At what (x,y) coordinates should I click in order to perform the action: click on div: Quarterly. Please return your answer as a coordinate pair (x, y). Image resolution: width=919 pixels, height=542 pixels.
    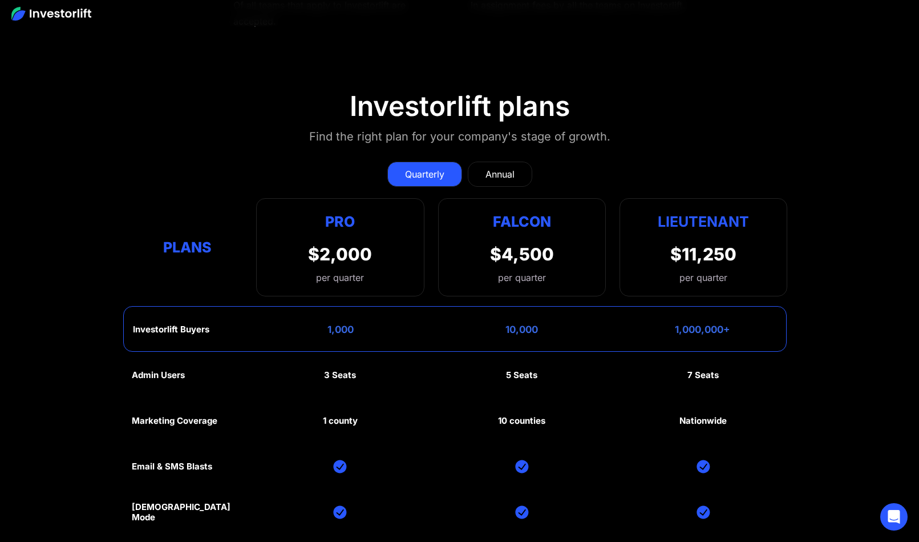
    Looking at the image, I should click on (425, 174).